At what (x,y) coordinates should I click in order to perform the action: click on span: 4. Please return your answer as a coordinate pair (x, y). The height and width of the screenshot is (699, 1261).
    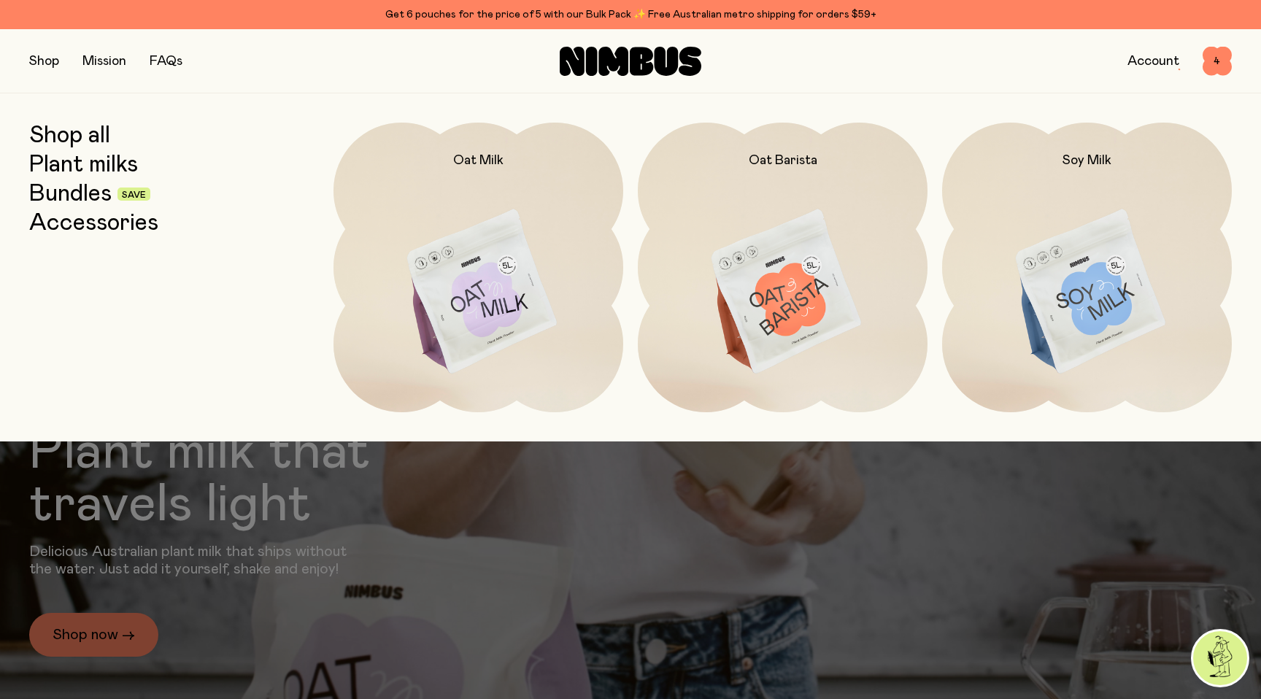
    Looking at the image, I should click on (1217, 61).